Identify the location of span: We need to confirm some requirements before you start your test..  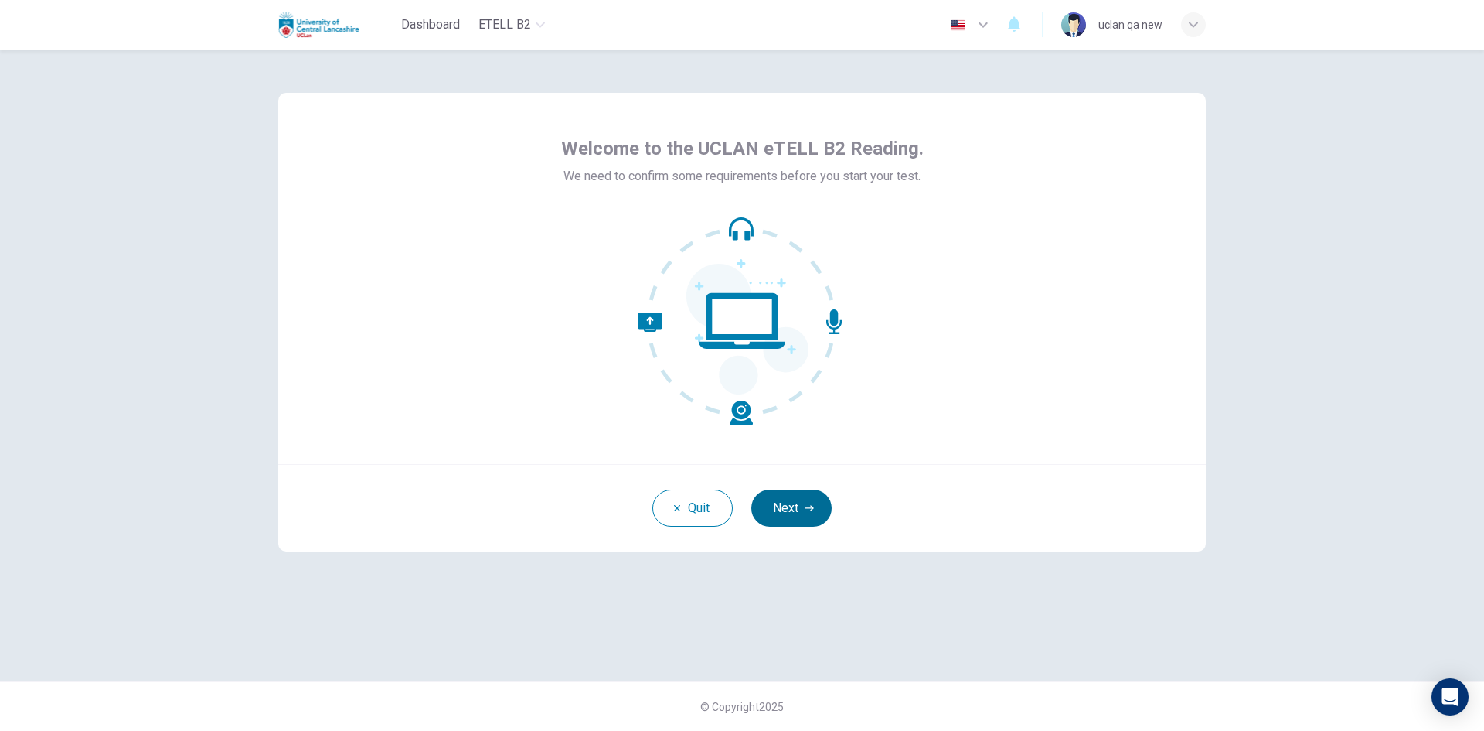
(742, 176).